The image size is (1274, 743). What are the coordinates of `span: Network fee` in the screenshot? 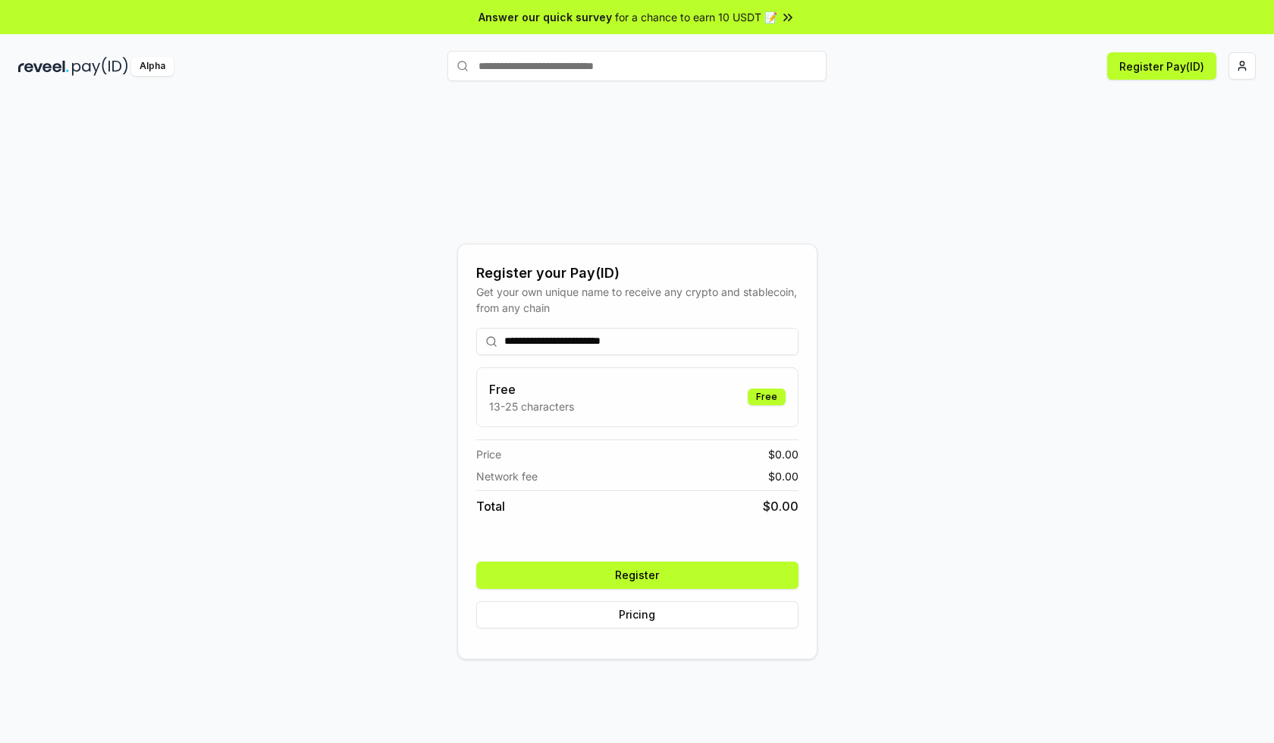 It's located at (507, 476).